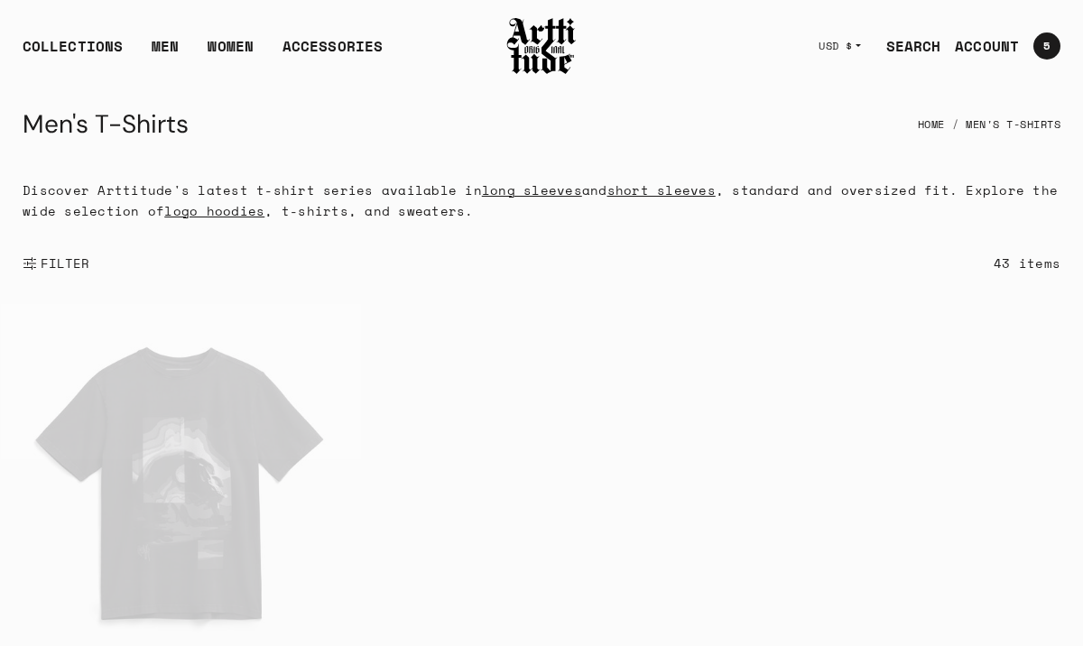  What do you see at coordinates (1027, 263) in the screenshot?
I see `div: 43 items` at bounding box center [1027, 263].